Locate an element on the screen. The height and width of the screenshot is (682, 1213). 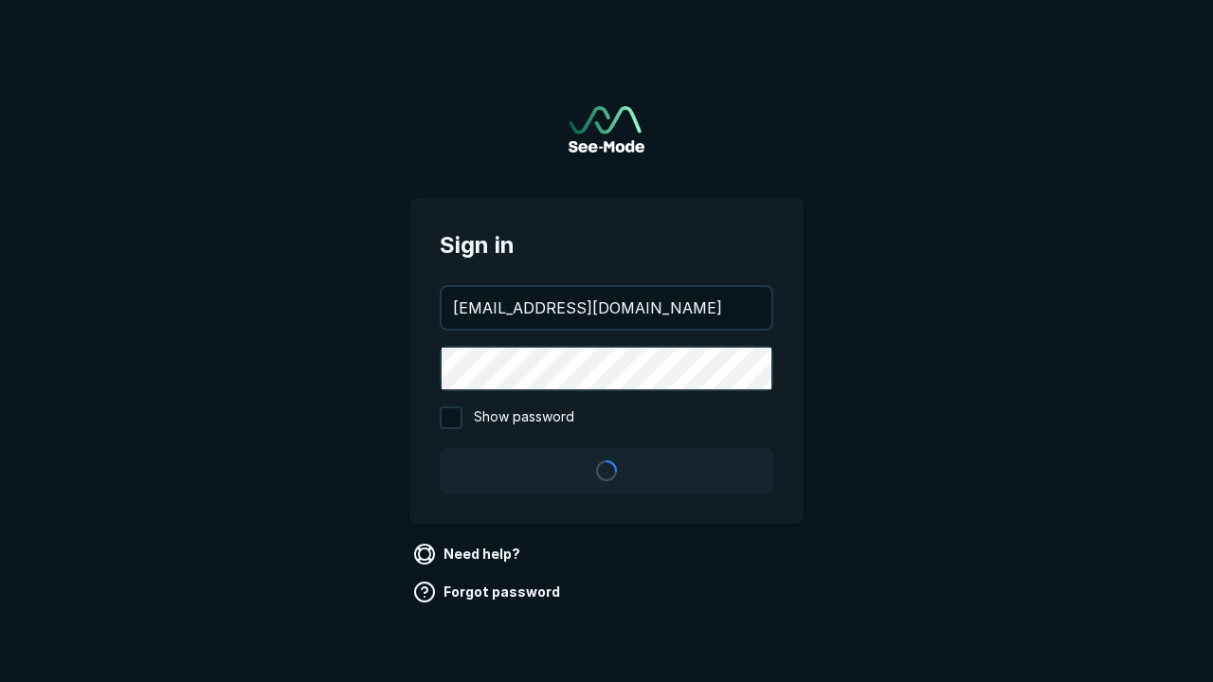
a: Forgot password is located at coordinates (488, 592).